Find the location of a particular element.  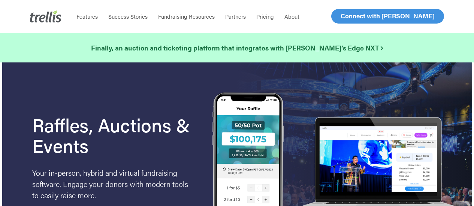

h1: Raffles, Auctions & Events is located at coordinates (113, 135).